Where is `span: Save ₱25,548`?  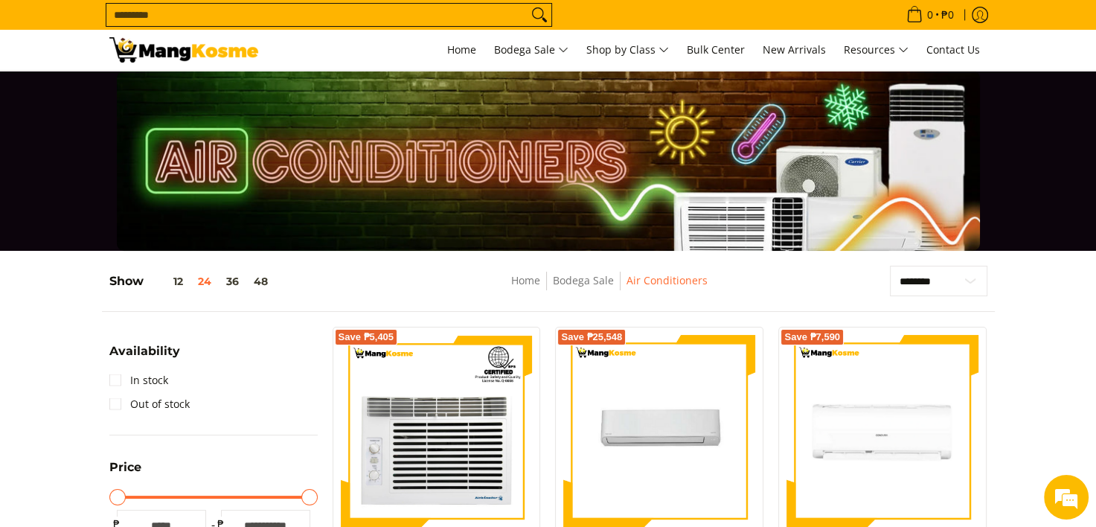
span: Save ₱25,548 is located at coordinates (591, 337).